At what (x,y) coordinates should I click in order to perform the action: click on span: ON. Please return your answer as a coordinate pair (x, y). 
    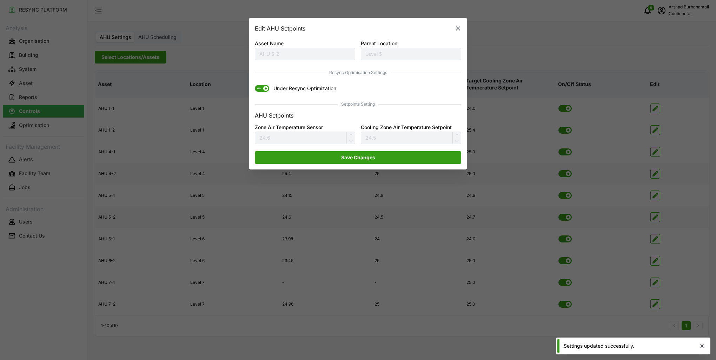
    Looking at the image, I should click on (259, 89).